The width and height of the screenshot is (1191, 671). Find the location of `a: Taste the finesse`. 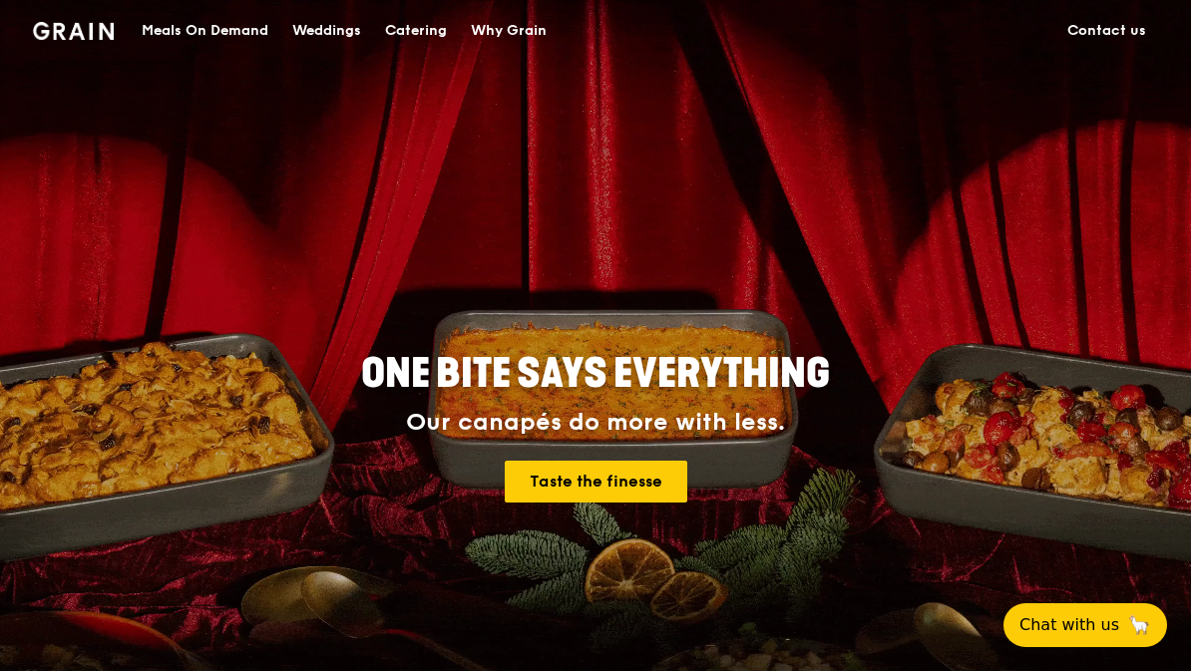

a: Taste the finesse is located at coordinates (595, 482).